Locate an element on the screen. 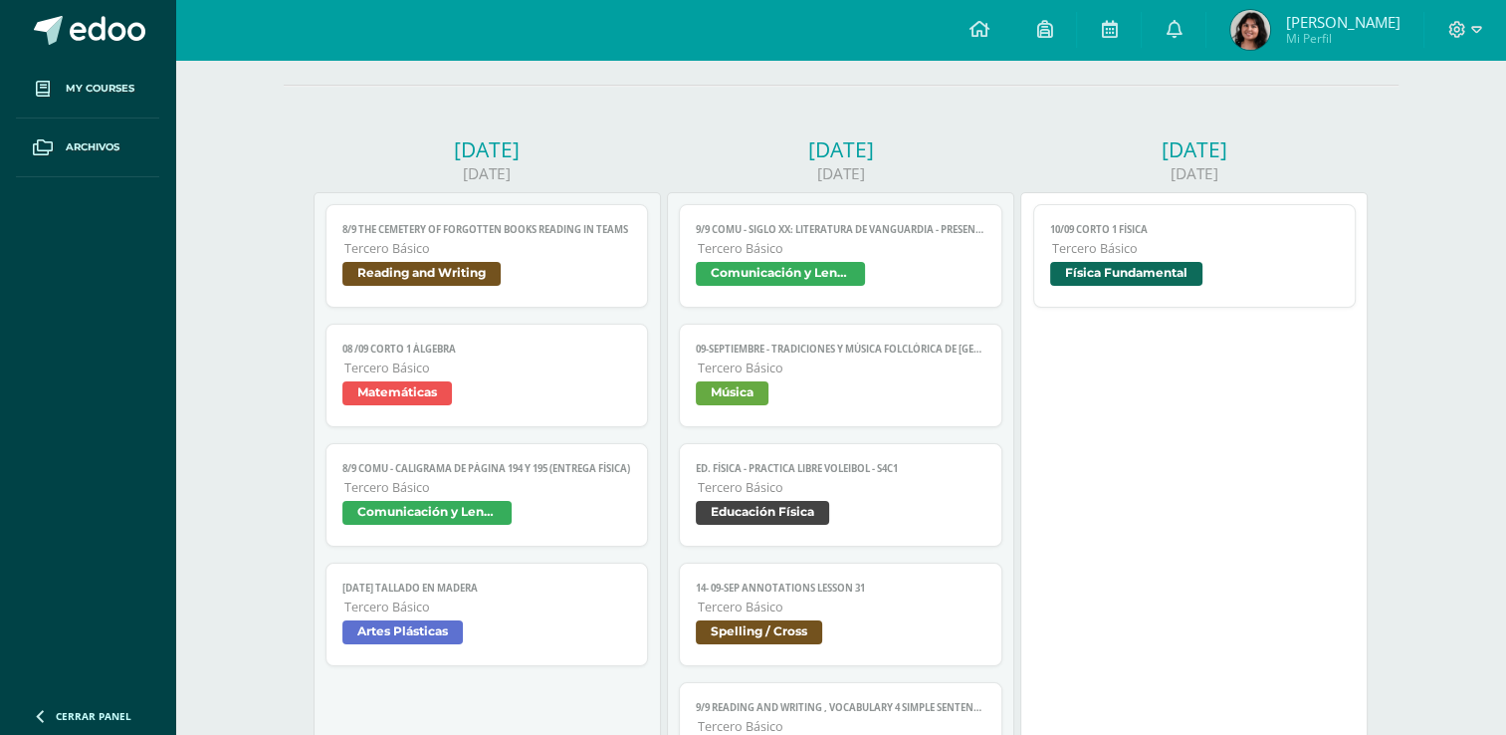 The image size is (1506, 735). a: 10/09 Corto 1 FísicaTercero BásicoFísica Fundamental is located at coordinates (1195, 256).